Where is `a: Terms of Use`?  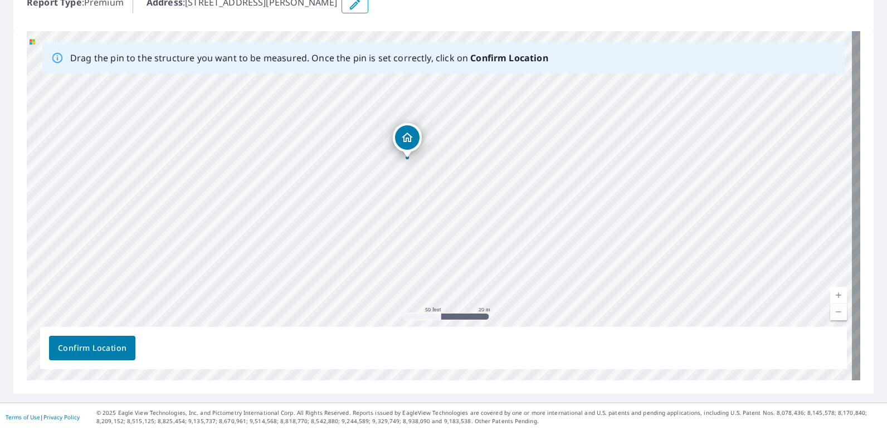 a: Terms of Use is located at coordinates (23, 418).